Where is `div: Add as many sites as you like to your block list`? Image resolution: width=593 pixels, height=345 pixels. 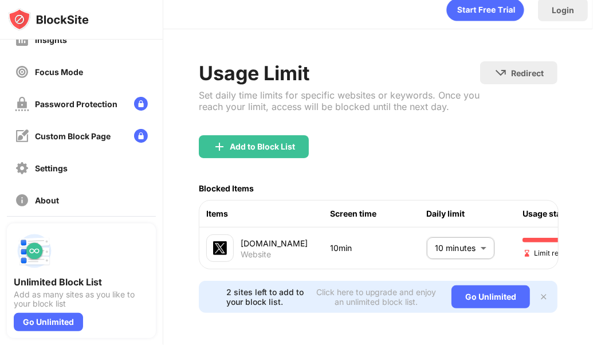 div: Add as many sites as you like to your block list is located at coordinates (81, 299).